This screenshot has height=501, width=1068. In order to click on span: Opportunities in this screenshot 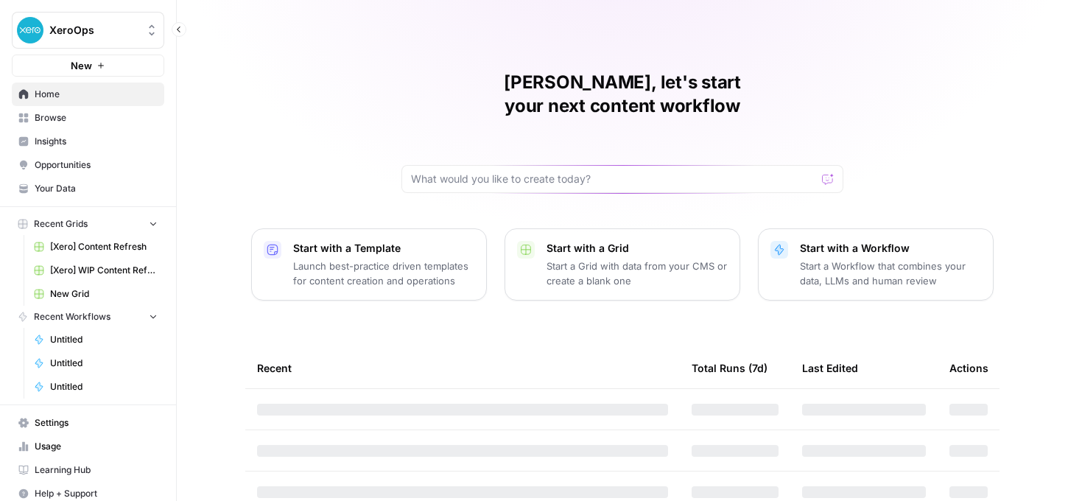, I will do `click(96, 165)`.